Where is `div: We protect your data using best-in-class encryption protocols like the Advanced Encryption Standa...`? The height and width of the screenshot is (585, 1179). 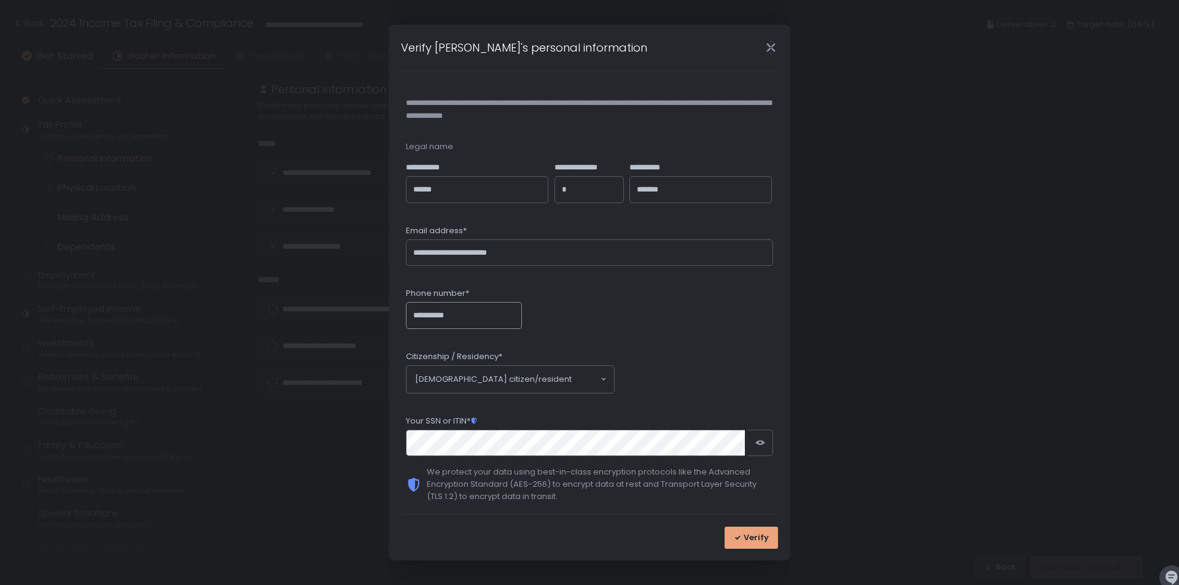
div: We protect your data using best-in-class encryption protocols like the Advanced Encryption Standa... is located at coordinates (600, 484).